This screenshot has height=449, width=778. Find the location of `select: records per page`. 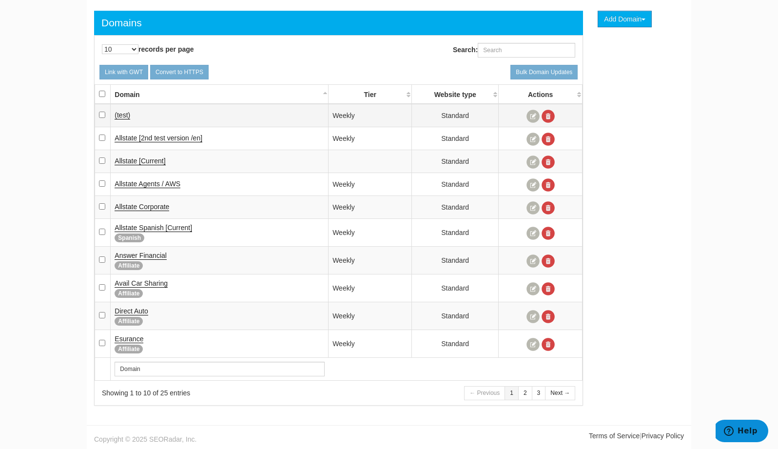

select: records per page is located at coordinates (120, 49).